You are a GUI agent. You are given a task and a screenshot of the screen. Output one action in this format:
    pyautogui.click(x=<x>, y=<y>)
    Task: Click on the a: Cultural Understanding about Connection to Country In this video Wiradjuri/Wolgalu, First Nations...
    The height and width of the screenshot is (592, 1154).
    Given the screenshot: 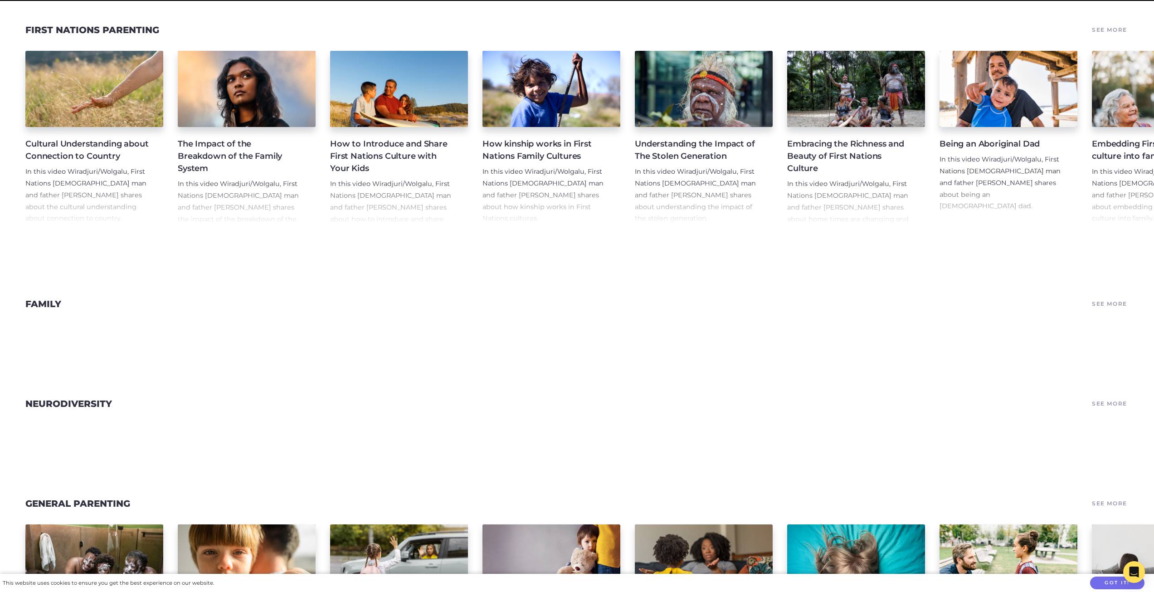 What is the action you would take?
    pyautogui.click(x=94, y=138)
    